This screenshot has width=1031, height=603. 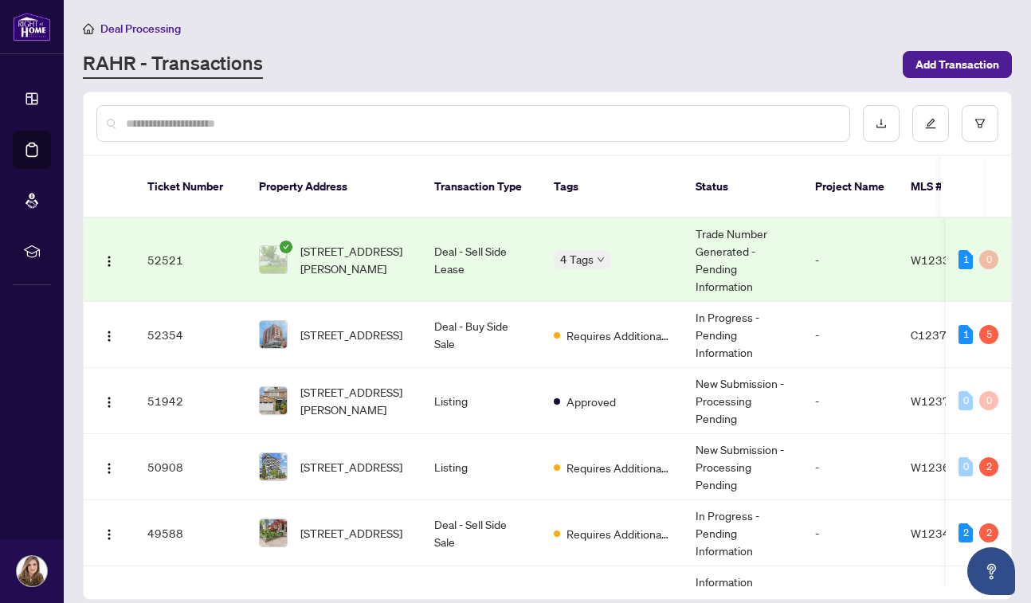 What do you see at coordinates (140, 29) in the screenshot?
I see `span: Deal Processing` at bounding box center [140, 29].